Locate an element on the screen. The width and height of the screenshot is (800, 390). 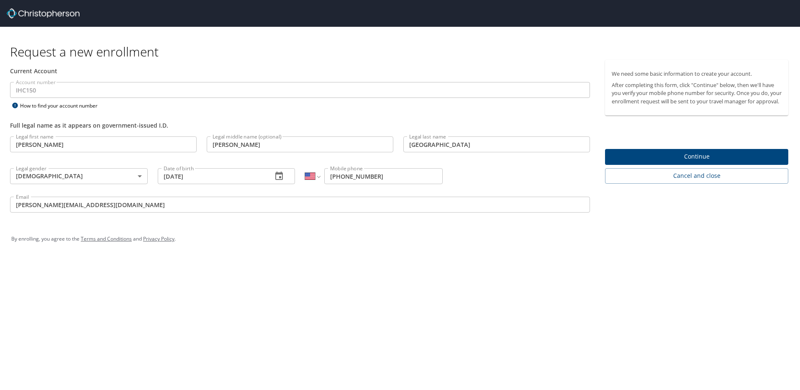
h1: Request a new enrollment is located at coordinates (403, 51).